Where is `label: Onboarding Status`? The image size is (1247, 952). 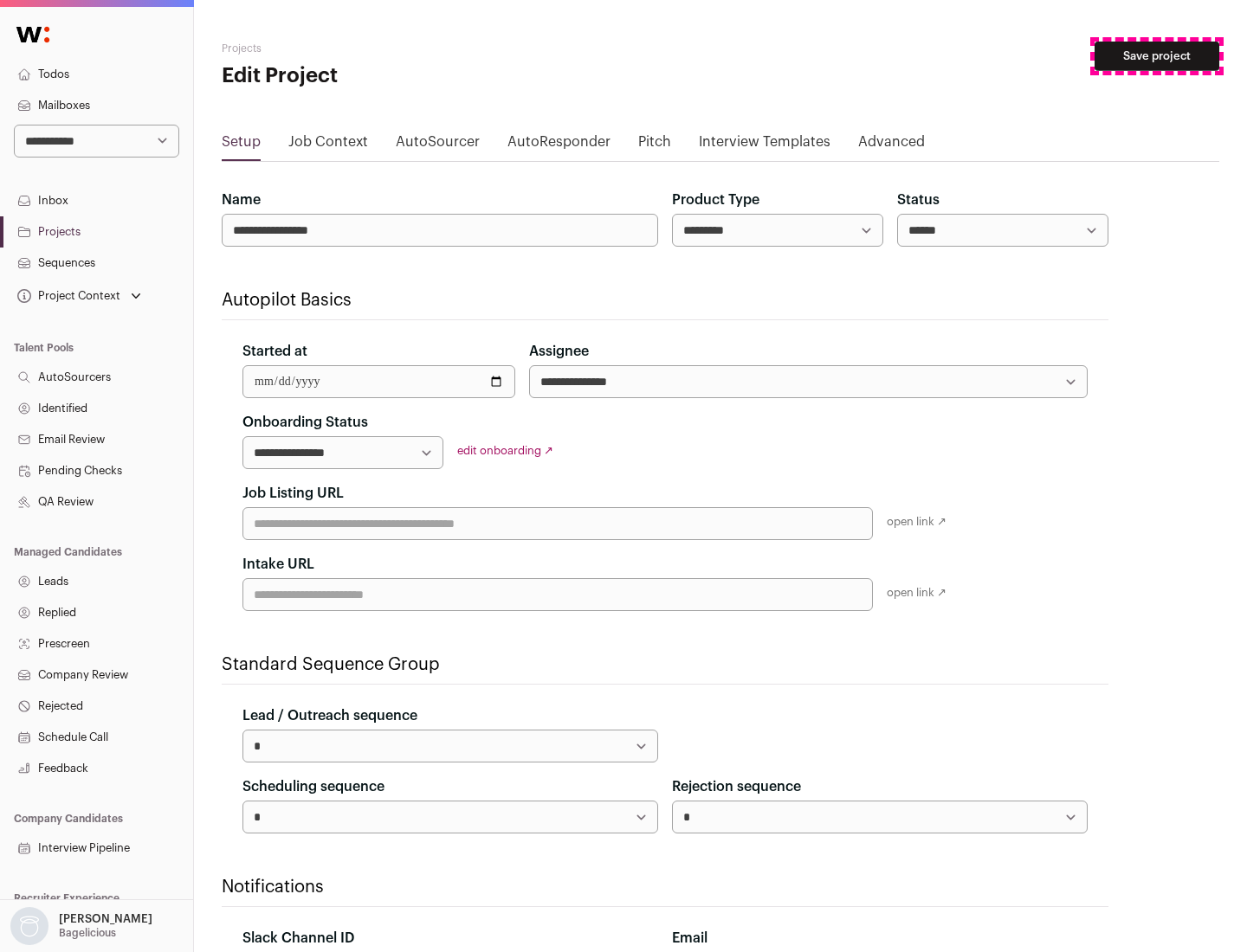 label: Onboarding Status is located at coordinates (305, 423).